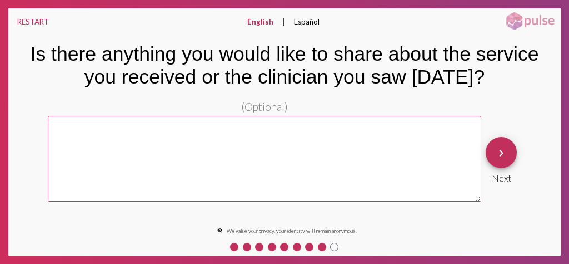  What do you see at coordinates (292, 230) in the screenshot?
I see `span: We value your privacy, your identity will remain anonymous.` at bounding box center [292, 230].